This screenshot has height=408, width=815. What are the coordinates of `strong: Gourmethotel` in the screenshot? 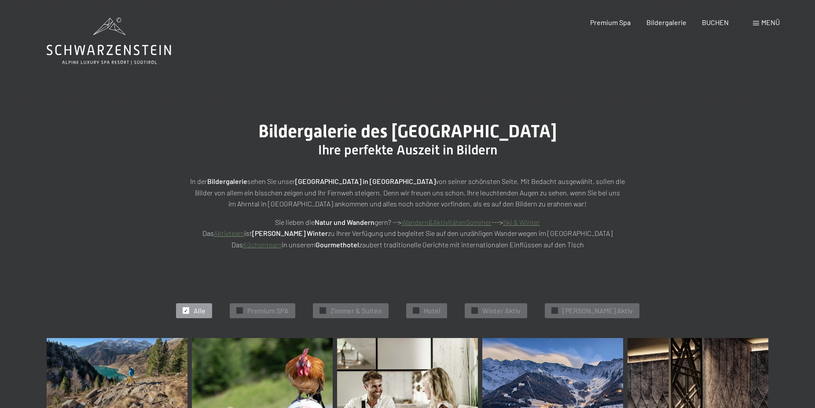 It's located at (337, 244).